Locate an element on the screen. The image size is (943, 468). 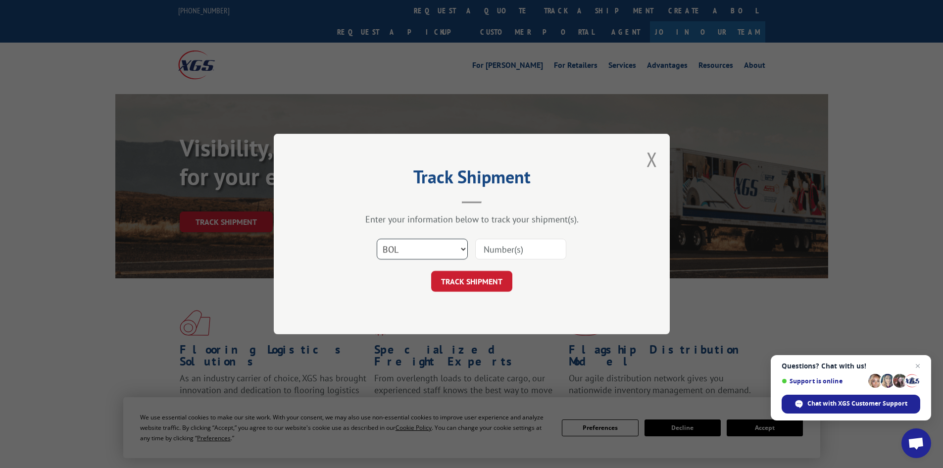
div: Open chat is located at coordinates (916, 443).